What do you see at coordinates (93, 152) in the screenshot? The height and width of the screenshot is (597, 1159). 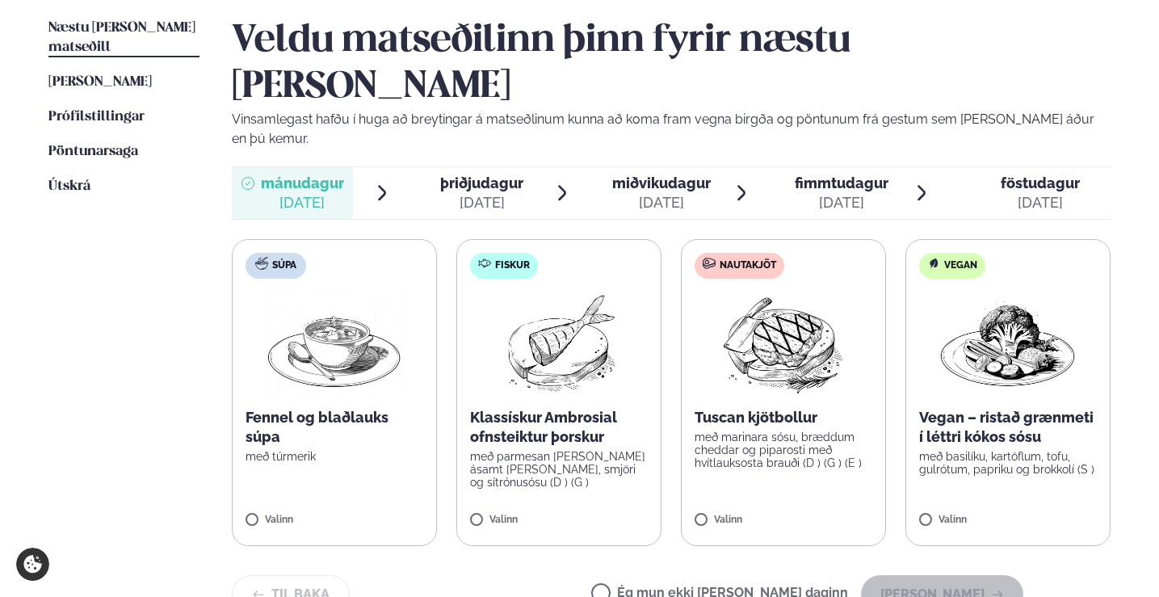 I see `a: Pöntunarsaga` at bounding box center [93, 152].